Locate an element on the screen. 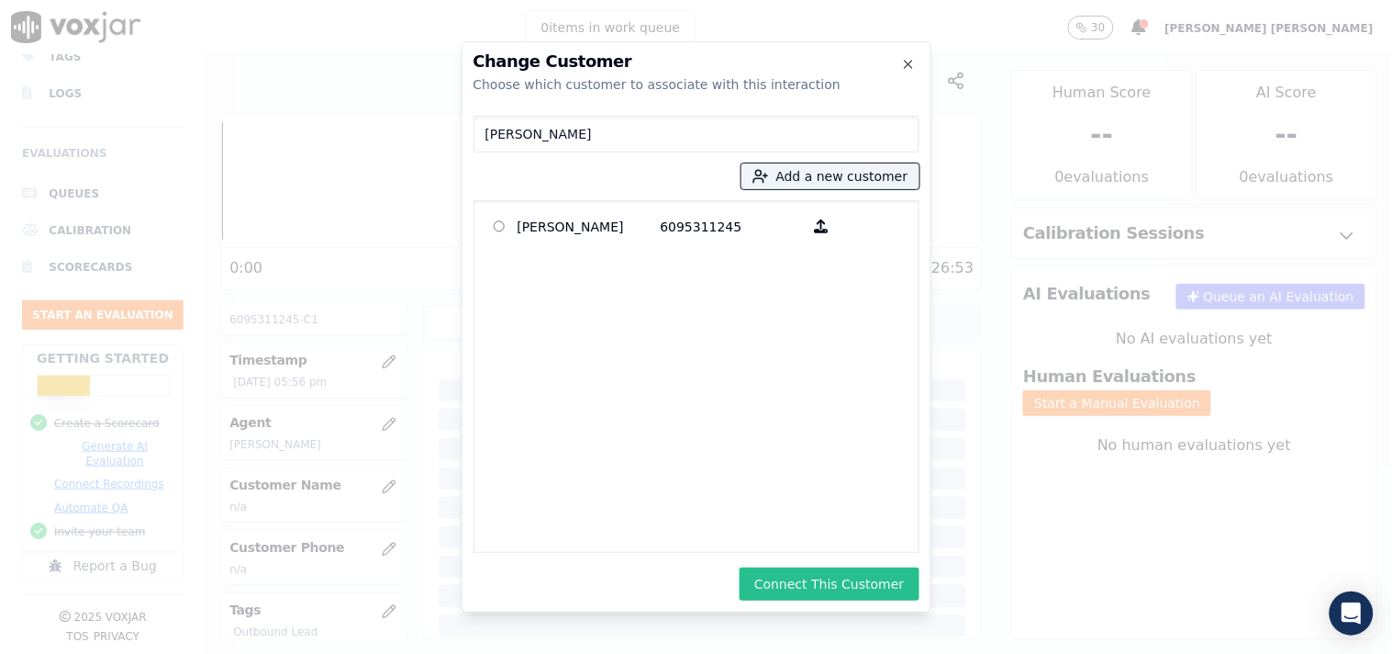 This screenshot has width=1392, height=654. button: Connect This Customer is located at coordinates (829, 584).